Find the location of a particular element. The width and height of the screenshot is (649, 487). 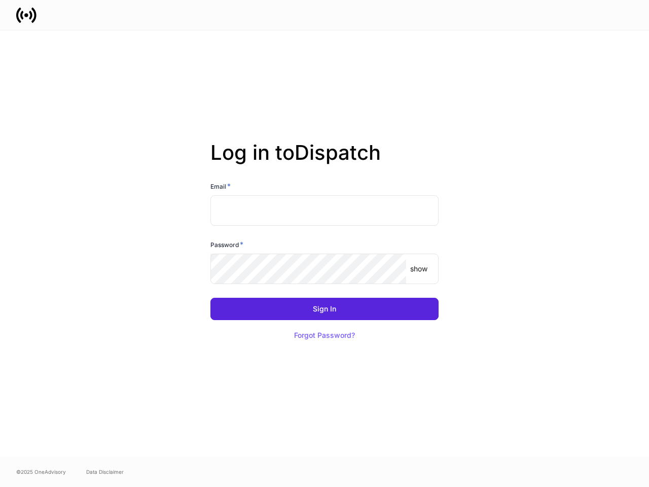

h6: Password is located at coordinates (227, 245).